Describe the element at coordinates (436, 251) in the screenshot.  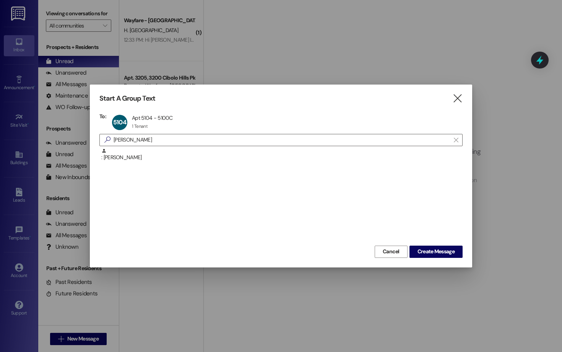
I see `span: Create Message` at that location.